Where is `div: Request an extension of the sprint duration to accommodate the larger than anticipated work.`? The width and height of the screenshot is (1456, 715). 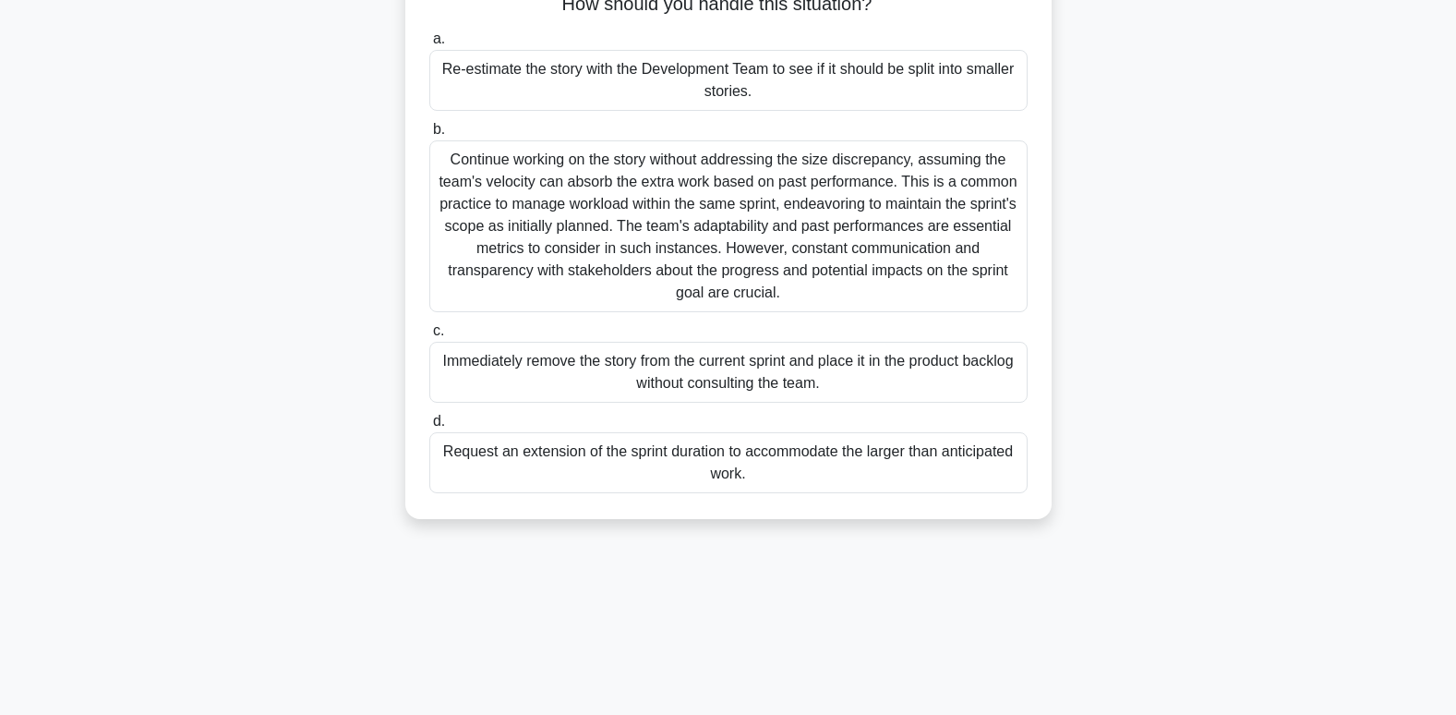
div: Request an extension of the sprint duration to accommodate the larger than anticipated work. is located at coordinates (728, 462).